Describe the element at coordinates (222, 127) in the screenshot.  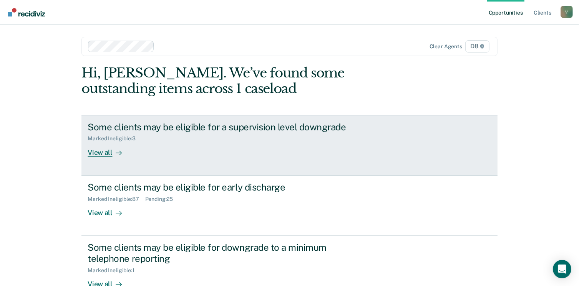
I see `div: Some clients may be eligible for a supervision level downgrade` at that location.